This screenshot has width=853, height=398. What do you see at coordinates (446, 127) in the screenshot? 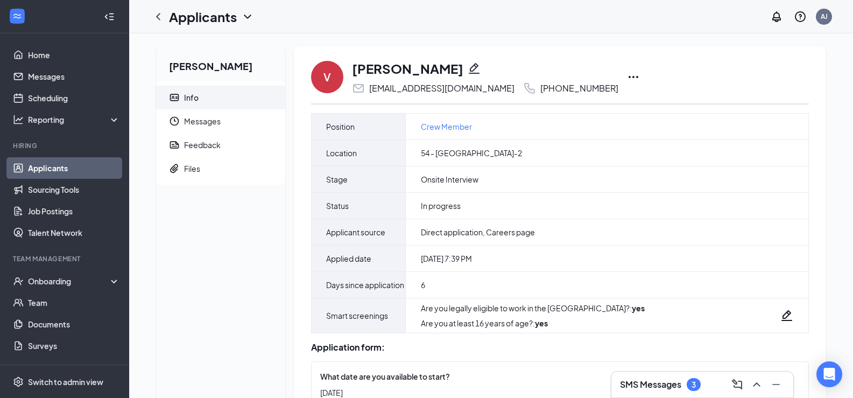
I see `a: Crew Member` at bounding box center [446, 127].